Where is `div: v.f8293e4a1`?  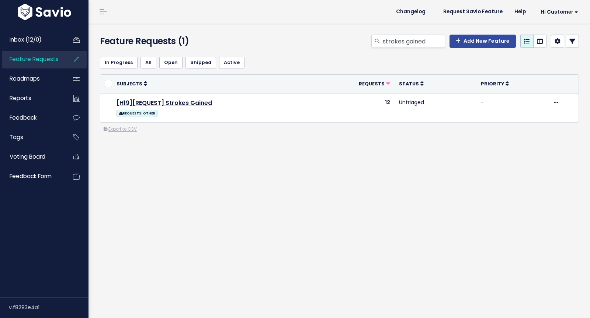
div: v.f8293e4a1 is located at coordinates (49, 308).